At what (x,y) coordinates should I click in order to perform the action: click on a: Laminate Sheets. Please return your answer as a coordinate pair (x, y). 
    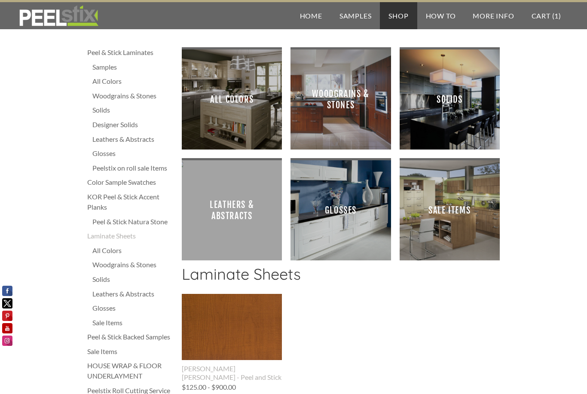
    Looking at the image, I should click on (130, 236).